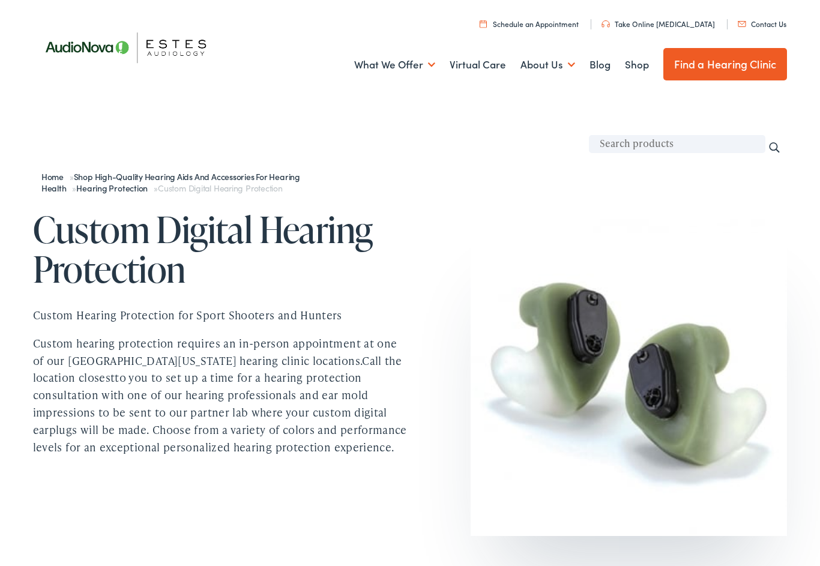 The width and height of the screenshot is (820, 566). What do you see at coordinates (394, 65) in the screenshot?
I see `a: What We Offer` at bounding box center [394, 65].